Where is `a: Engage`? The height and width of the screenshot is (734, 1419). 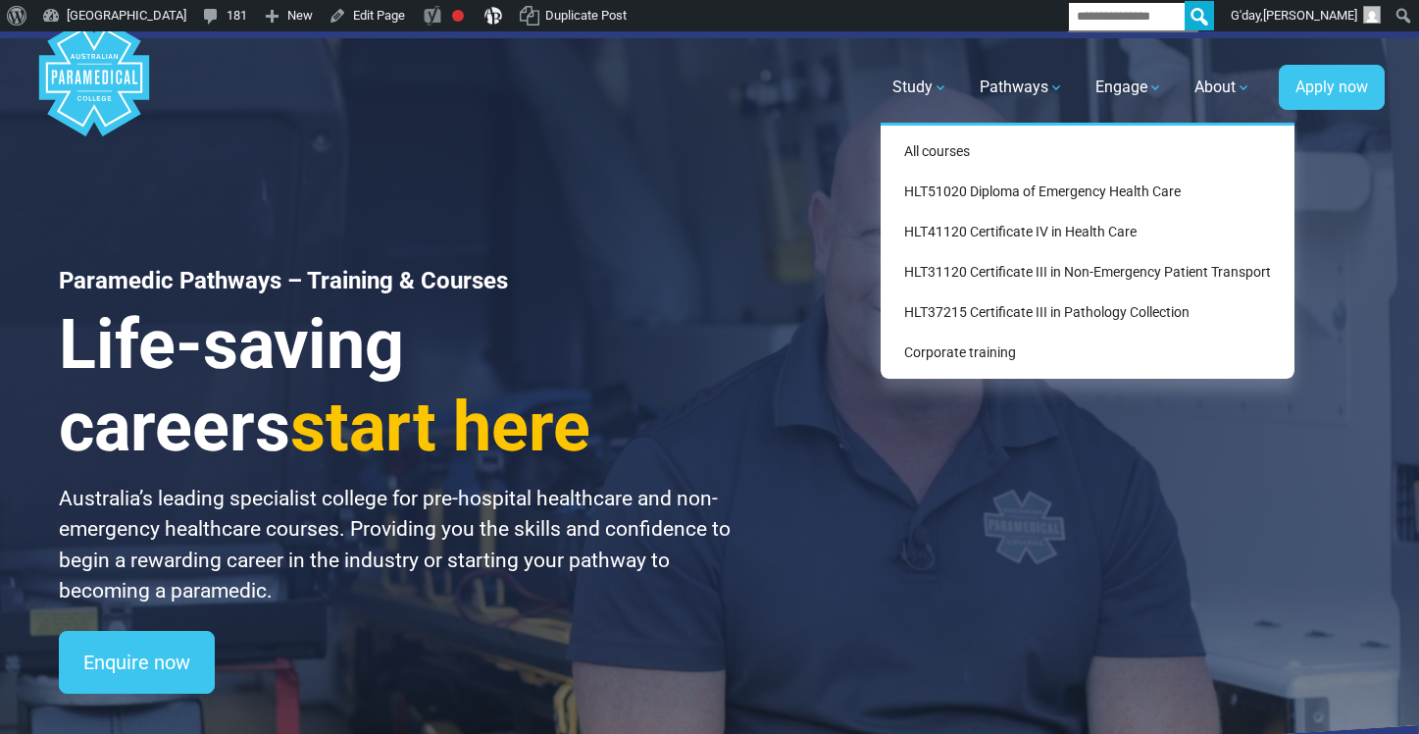 a: Engage is located at coordinates (1129, 87).